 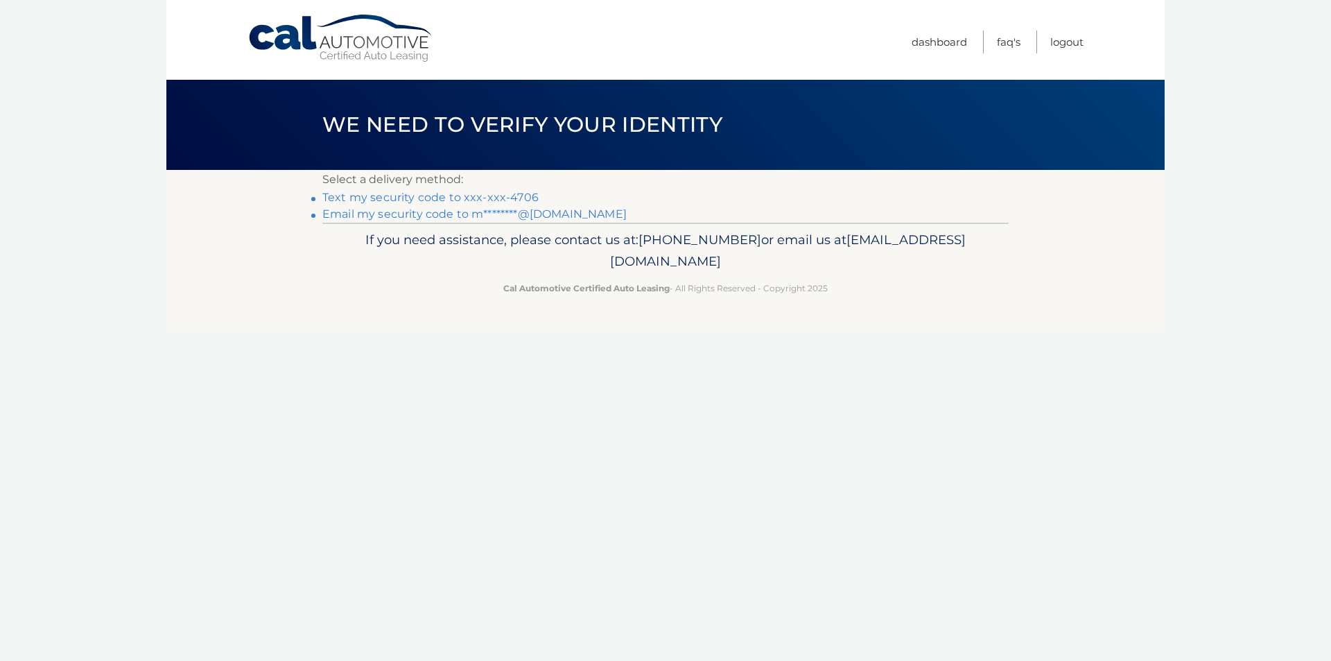 What do you see at coordinates (522, 124) in the screenshot?
I see `span: We need to verify your identity` at bounding box center [522, 124].